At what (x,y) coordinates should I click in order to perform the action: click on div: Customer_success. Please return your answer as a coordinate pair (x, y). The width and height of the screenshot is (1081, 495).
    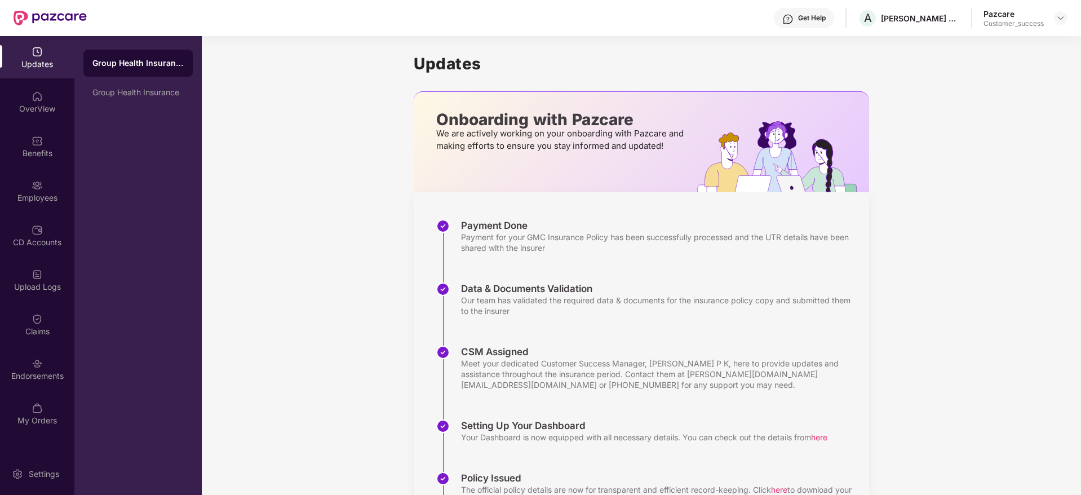
    Looking at the image, I should click on (1013, 24).